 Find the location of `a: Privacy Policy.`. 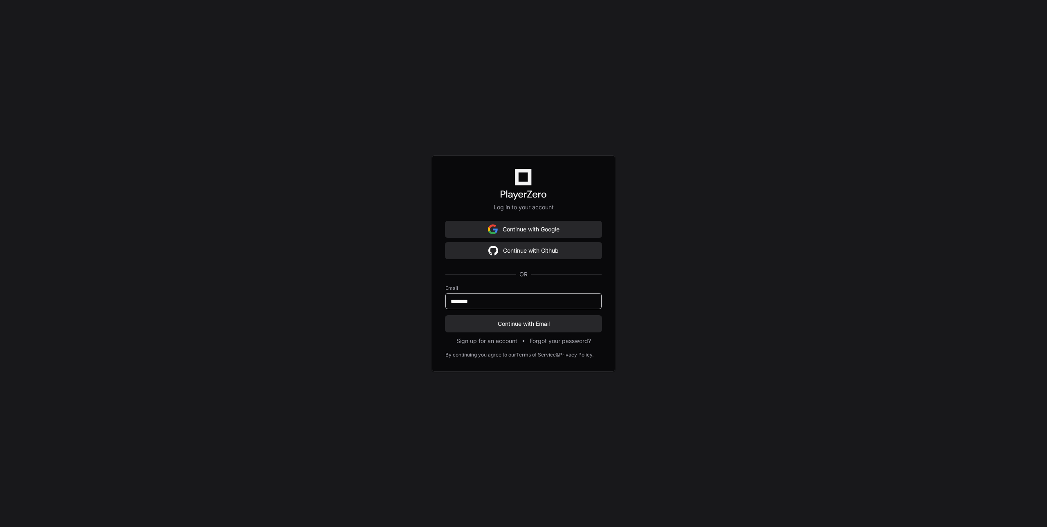

a: Privacy Policy. is located at coordinates (576, 355).